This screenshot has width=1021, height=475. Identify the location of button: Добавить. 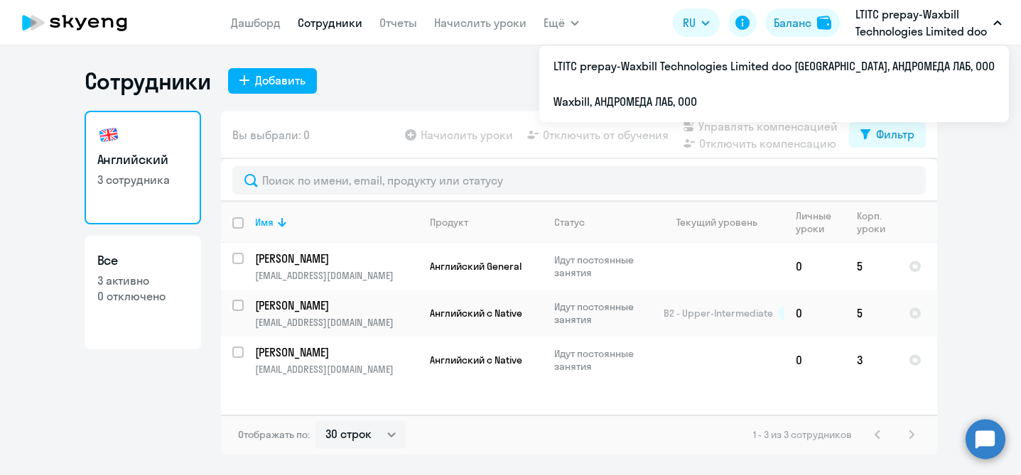
(272, 81).